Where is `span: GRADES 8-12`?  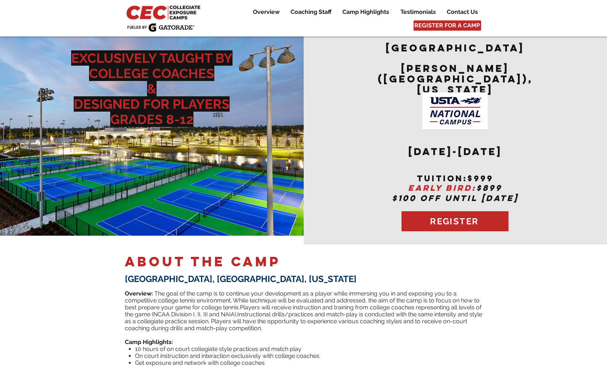
span: GRADES 8-12 is located at coordinates (152, 119).